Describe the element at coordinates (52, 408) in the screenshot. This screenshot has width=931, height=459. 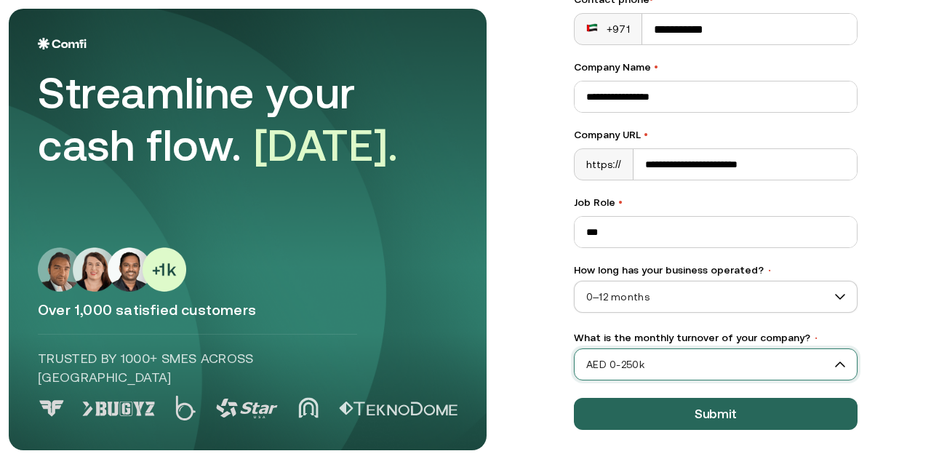
I see `img: Logo 0` at that location.